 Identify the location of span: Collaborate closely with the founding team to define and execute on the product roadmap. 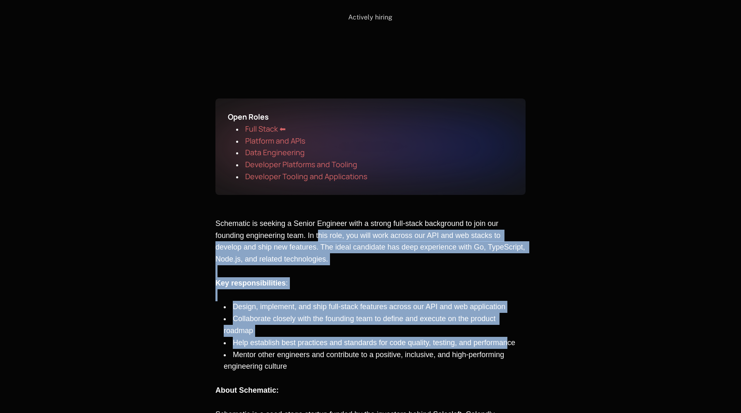
(361, 324).